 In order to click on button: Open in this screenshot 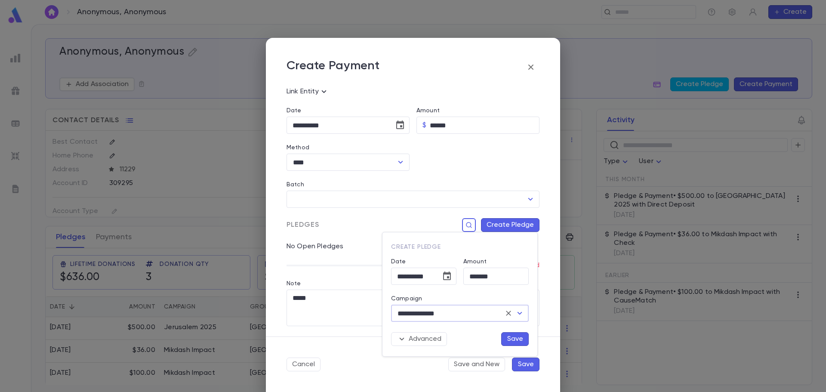, I will do `click(520, 313)`.